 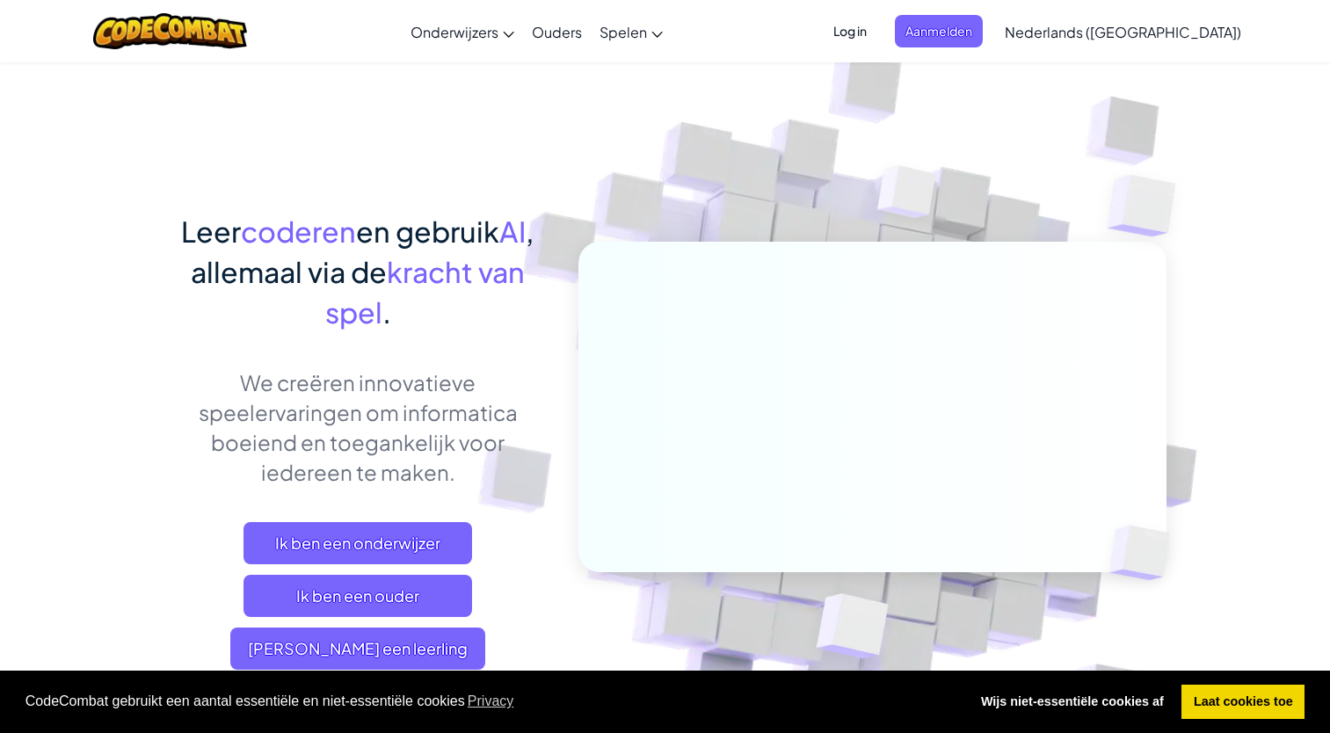 What do you see at coordinates (455, 32) in the screenshot?
I see `span: Onderwijzers` at bounding box center [455, 32].